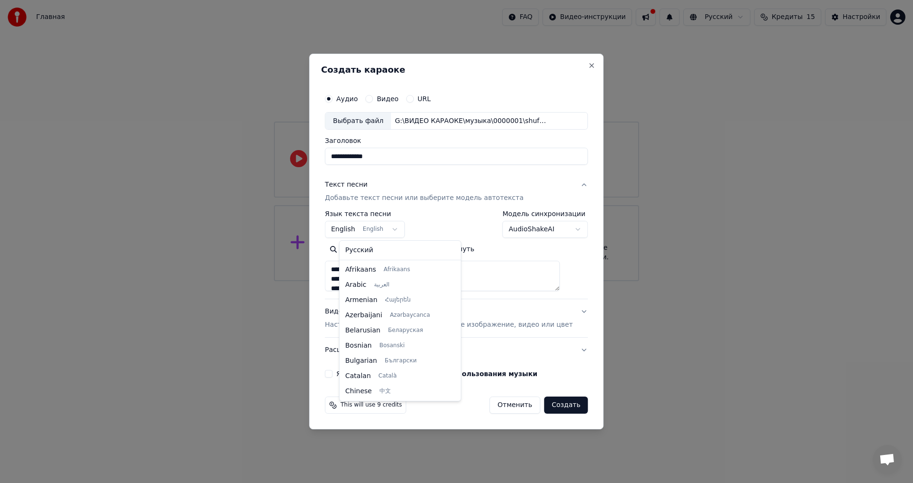 This screenshot has height=483, width=913. I want to click on span: Bosnian, so click(358, 346).